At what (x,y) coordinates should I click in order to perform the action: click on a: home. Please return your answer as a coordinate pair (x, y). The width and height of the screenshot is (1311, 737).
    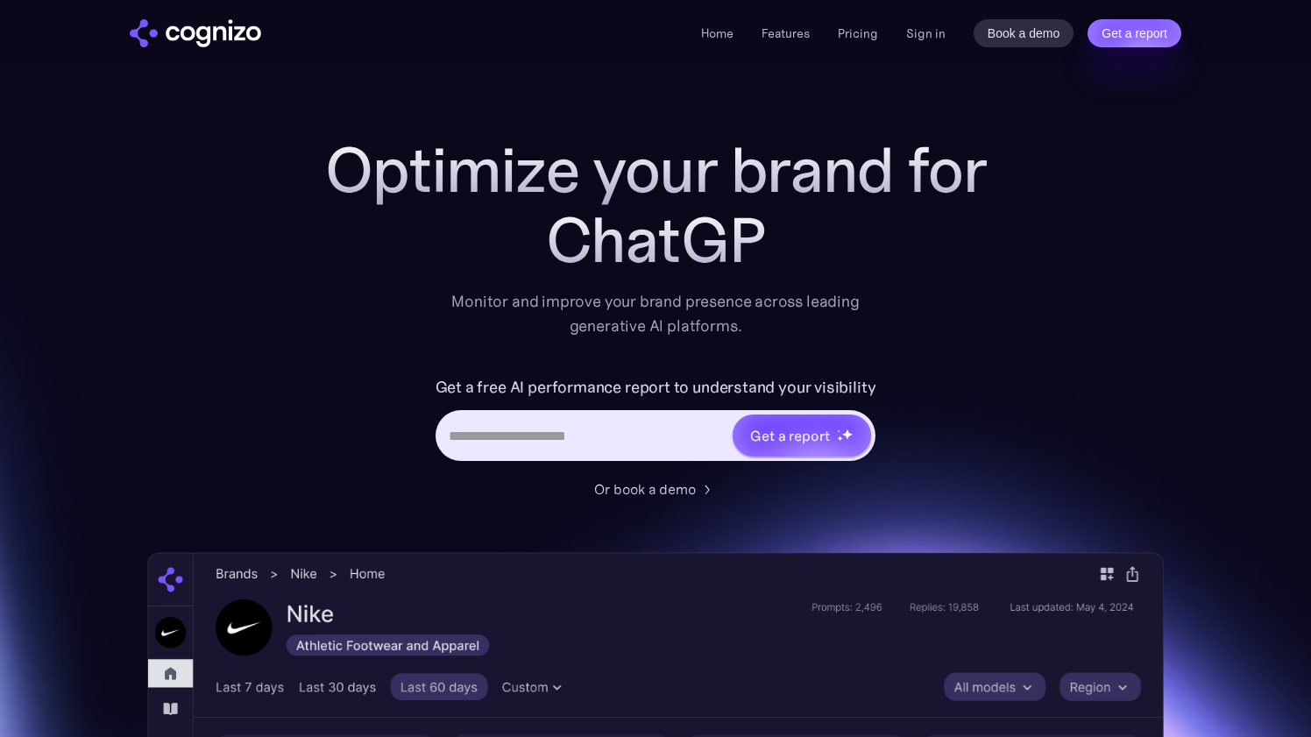
    Looking at the image, I should click on (195, 33).